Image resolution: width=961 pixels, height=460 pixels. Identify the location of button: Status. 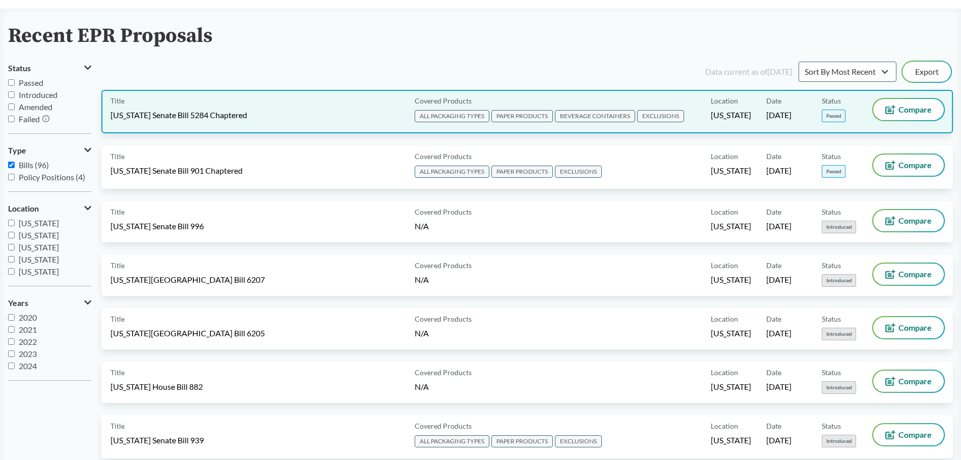
(49, 68).